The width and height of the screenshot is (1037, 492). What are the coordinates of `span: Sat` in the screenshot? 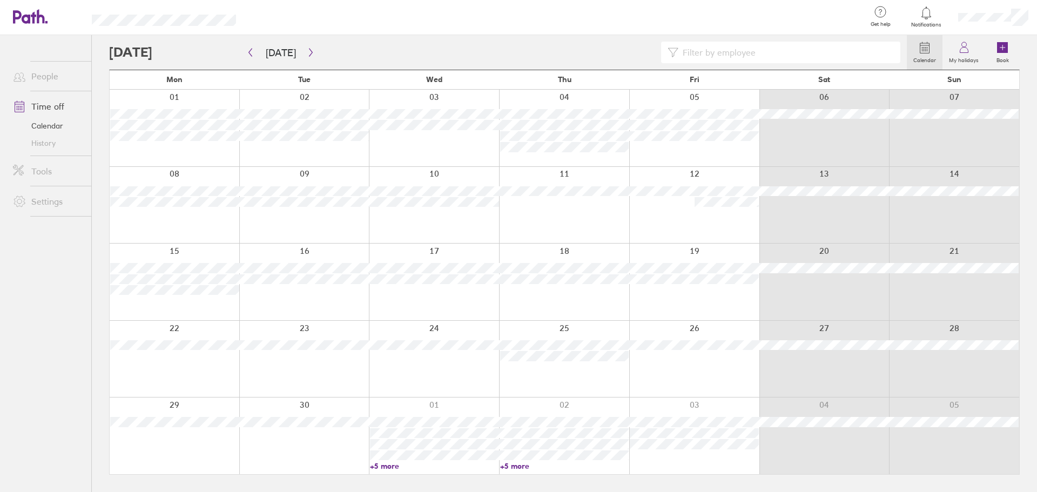 It's located at (824, 79).